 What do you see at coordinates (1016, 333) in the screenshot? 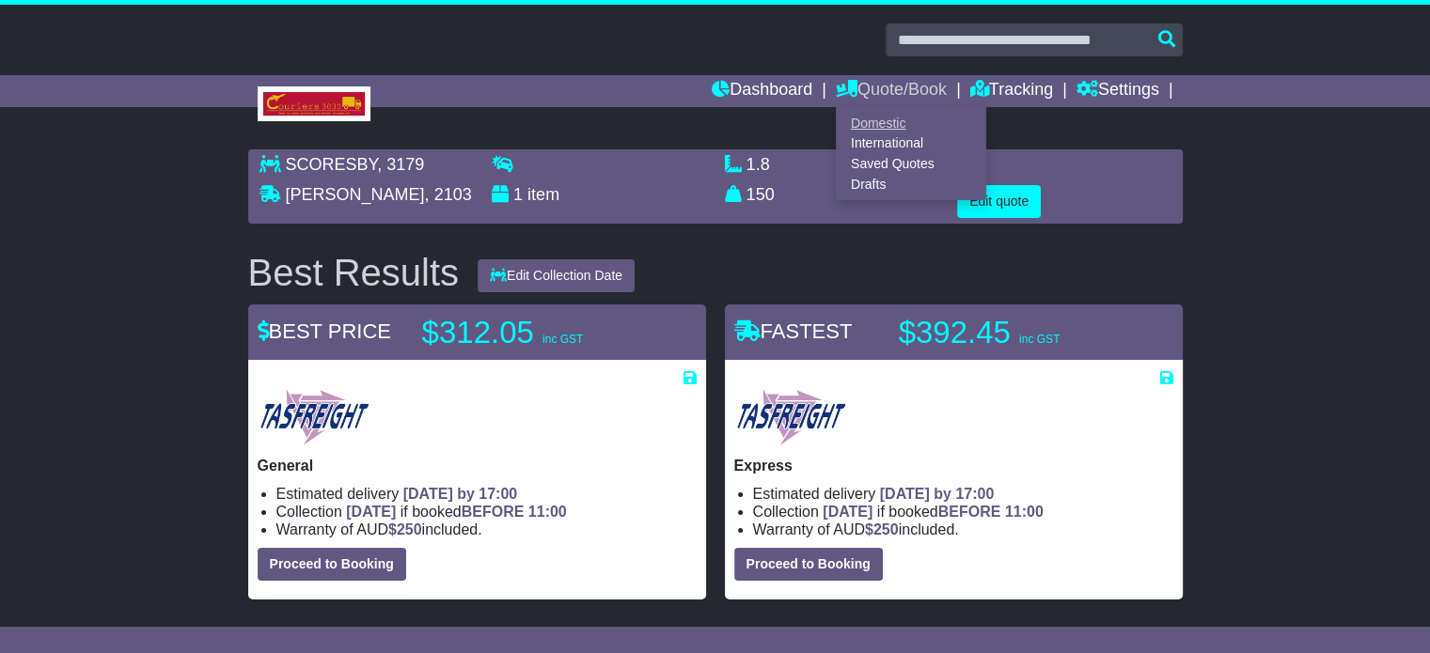
I see `p: $392.45` at bounding box center [1016, 333].